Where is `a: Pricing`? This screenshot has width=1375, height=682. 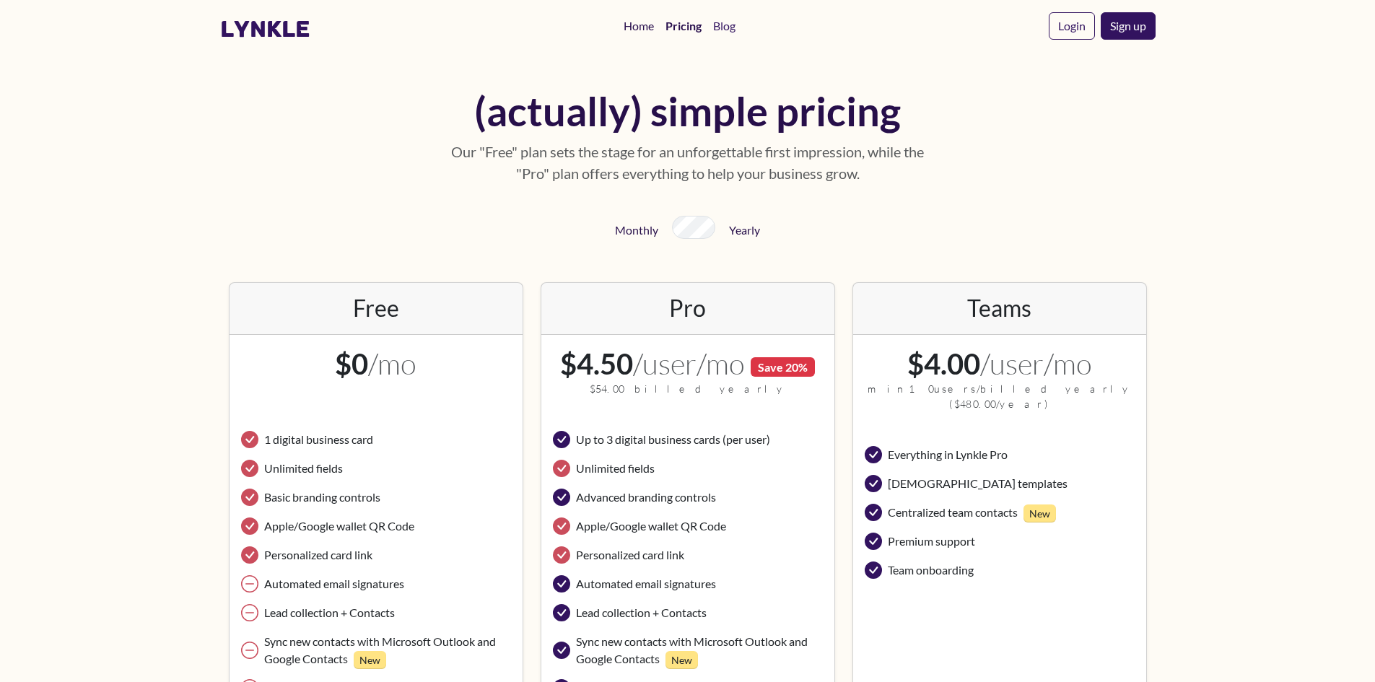
a: Pricing is located at coordinates (683, 26).